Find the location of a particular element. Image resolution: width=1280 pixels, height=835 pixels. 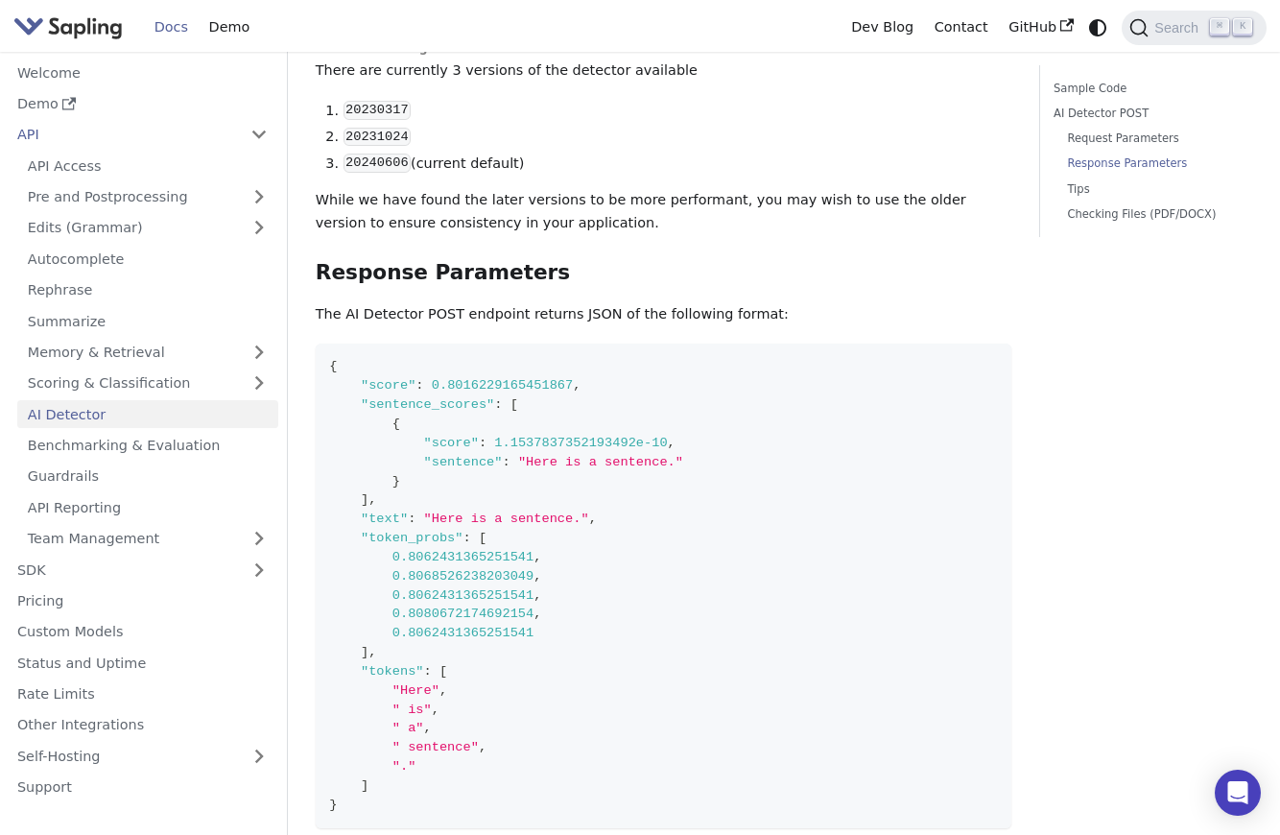

code: 20231024 is located at coordinates (377, 137).